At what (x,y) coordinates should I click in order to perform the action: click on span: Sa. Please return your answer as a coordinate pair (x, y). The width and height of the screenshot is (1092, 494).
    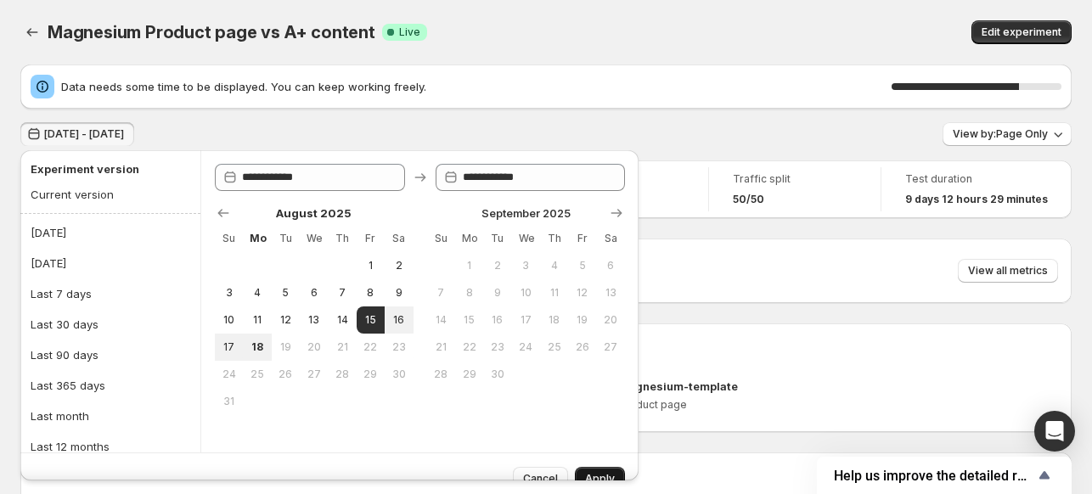
    Looking at the image, I should click on (611, 239).